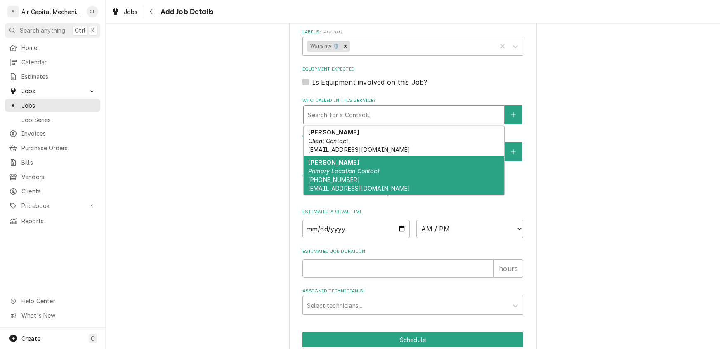 The width and height of the screenshot is (720, 349). What do you see at coordinates (52, 120) in the screenshot?
I see `a: Job Series` at bounding box center [52, 120].